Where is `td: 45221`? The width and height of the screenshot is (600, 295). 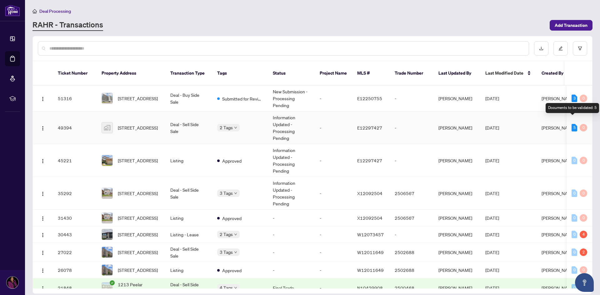
td: 45221 is located at coordinates (75, 161).